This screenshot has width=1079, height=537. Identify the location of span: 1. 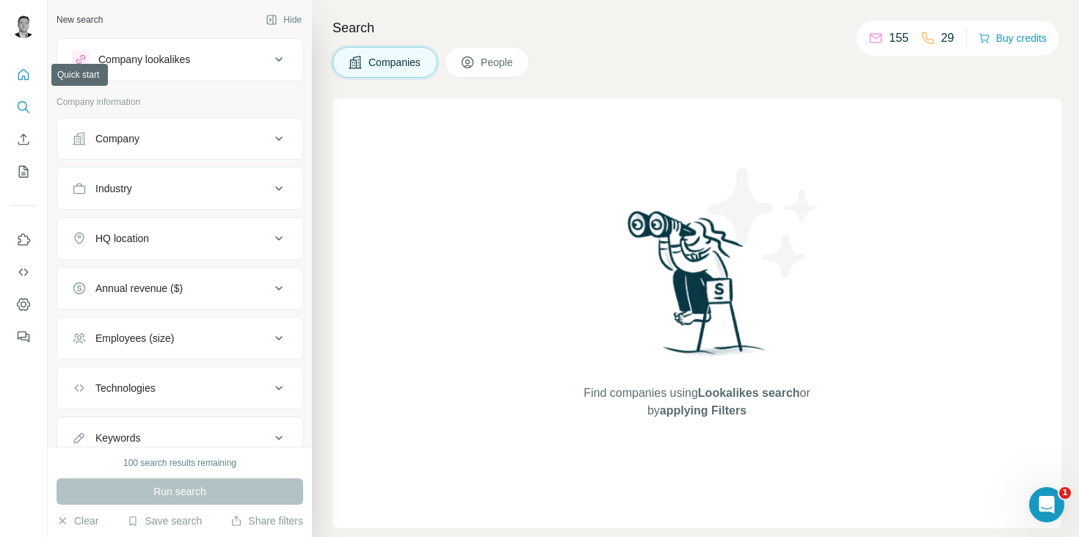
(1065, 493).